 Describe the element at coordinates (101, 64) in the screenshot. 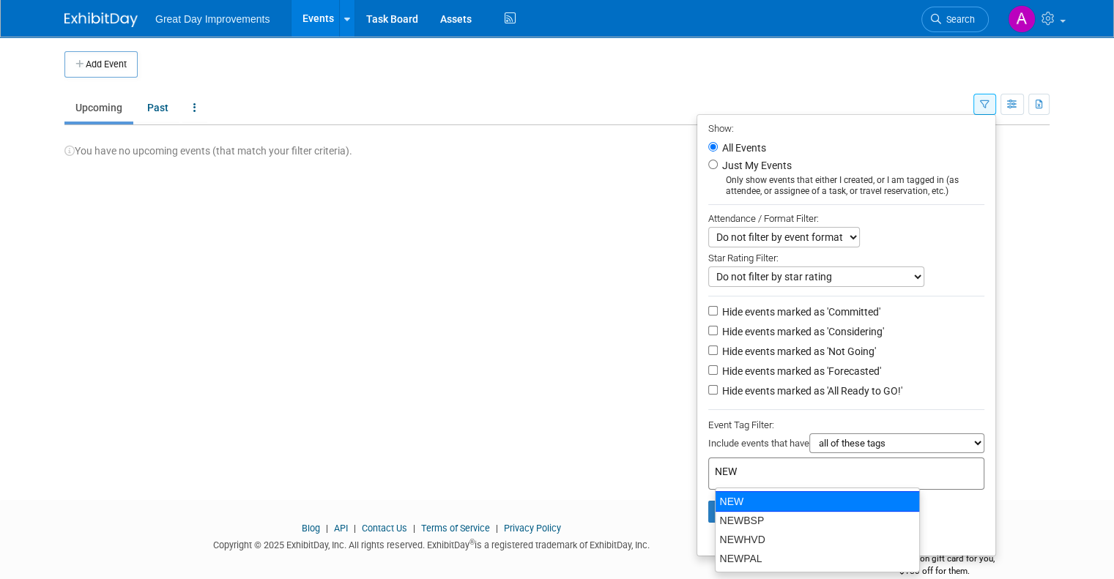

I see `button: Add Event` at that location.